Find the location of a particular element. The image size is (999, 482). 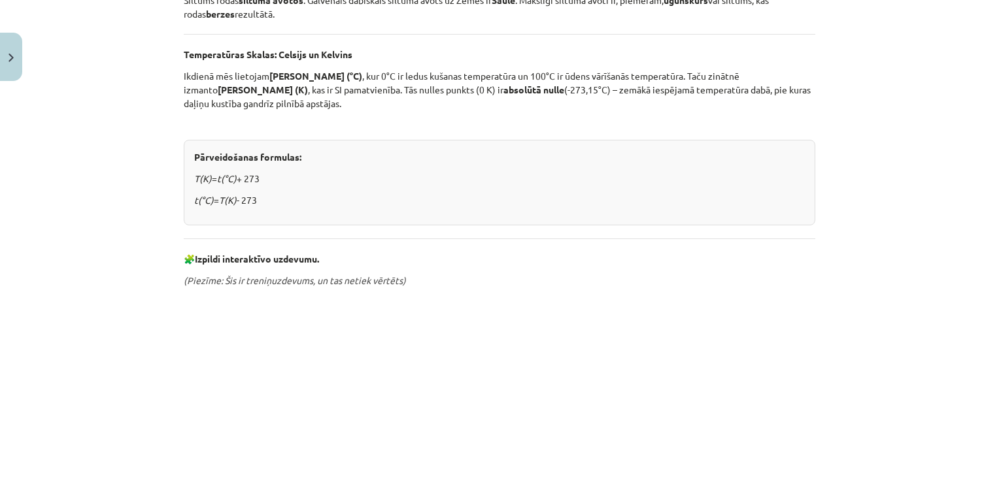

img: icon-close-lesson-0947bae3869378f0d4975bcd49f059093ad1ed9edebbc8119c70593378902aed.svg is located at coordinates (11, 58).